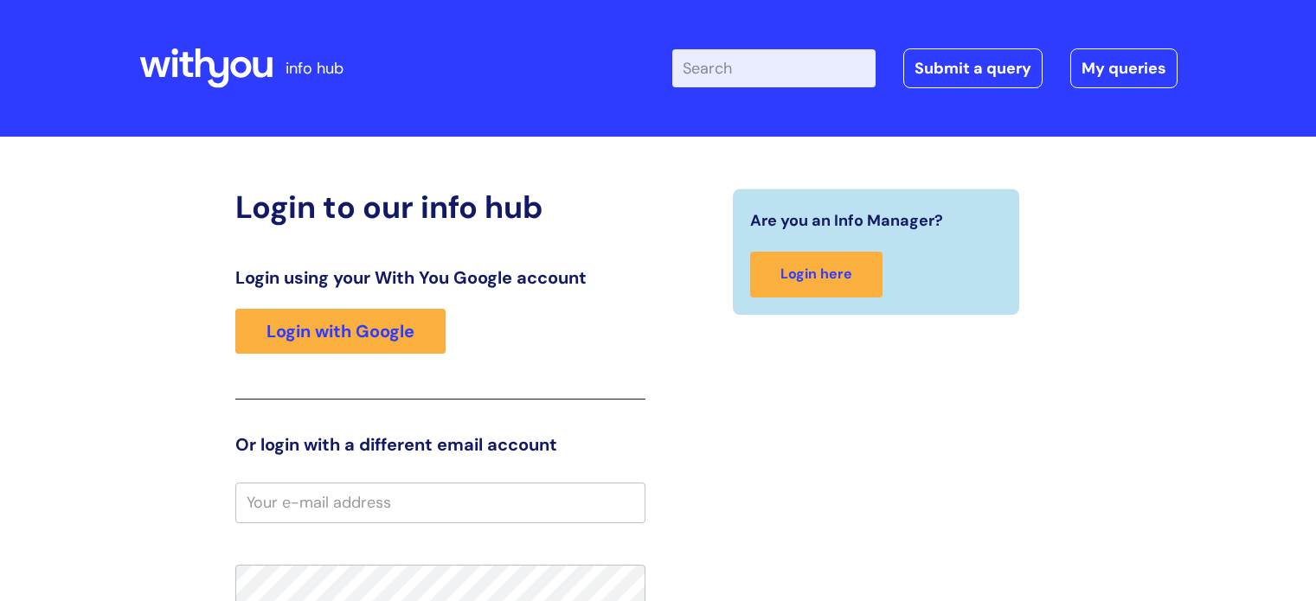 The image size is (1316, 601). What do you see at coordinates (440, 503) in the screenshot?
I see `input: Your e-mail address` at bounding box center [440, 503].